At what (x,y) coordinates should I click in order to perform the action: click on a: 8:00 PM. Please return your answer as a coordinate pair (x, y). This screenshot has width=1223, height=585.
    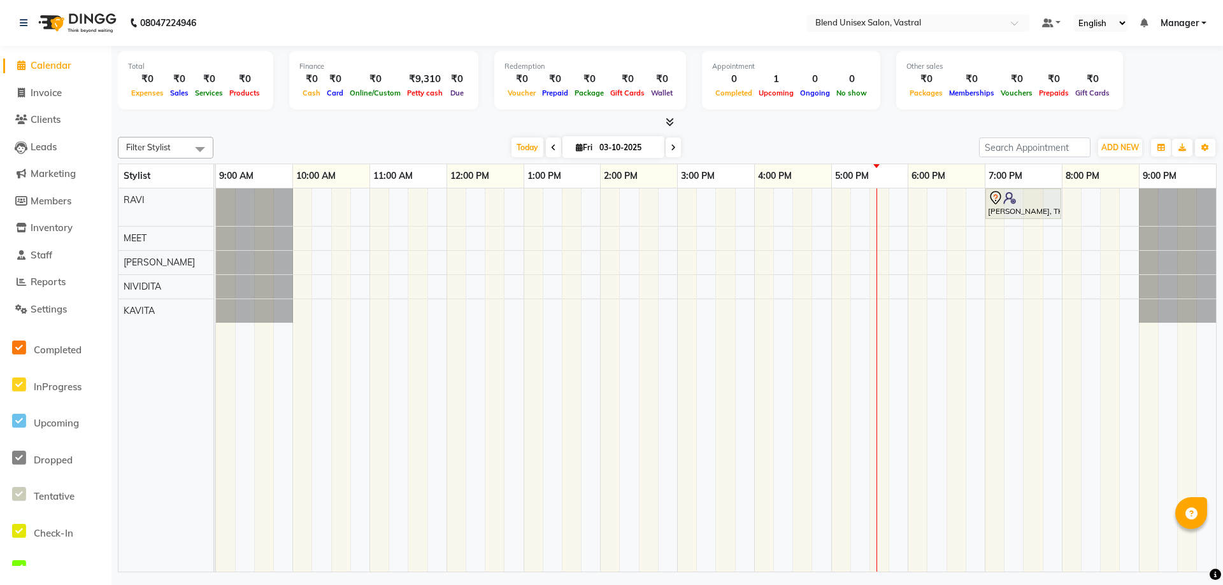
    Looking at the image, I should click on (1082, 176).